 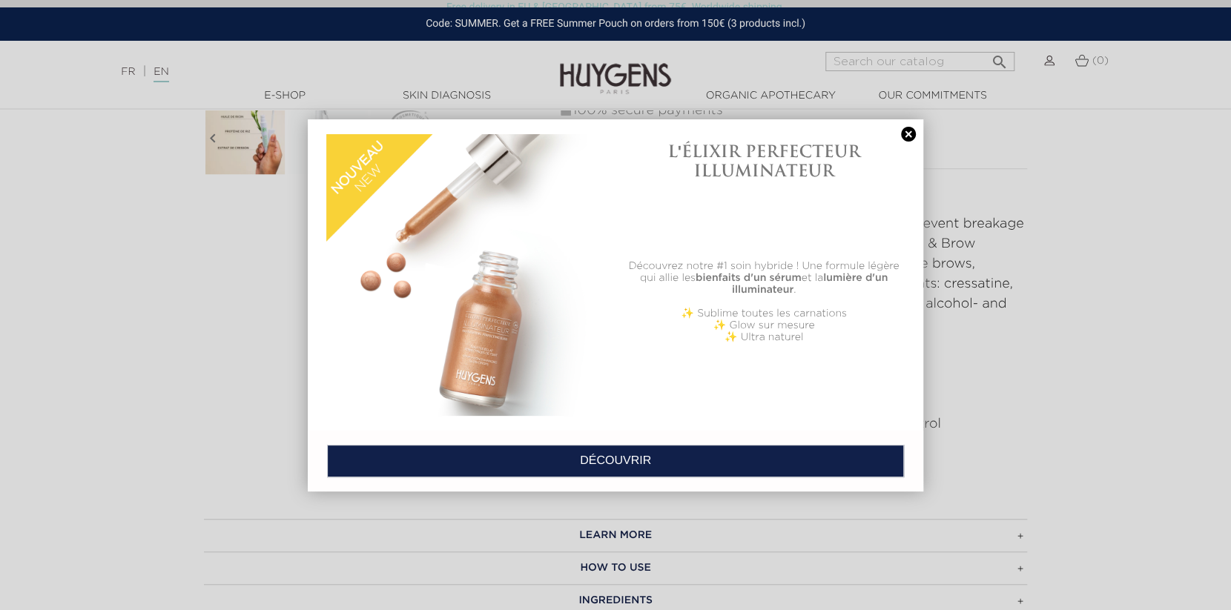 What do you see at coordinates (810, 284) in the screenshot?
I see `b: lumière d'un illuminateur` at bounding box center [810, 284].